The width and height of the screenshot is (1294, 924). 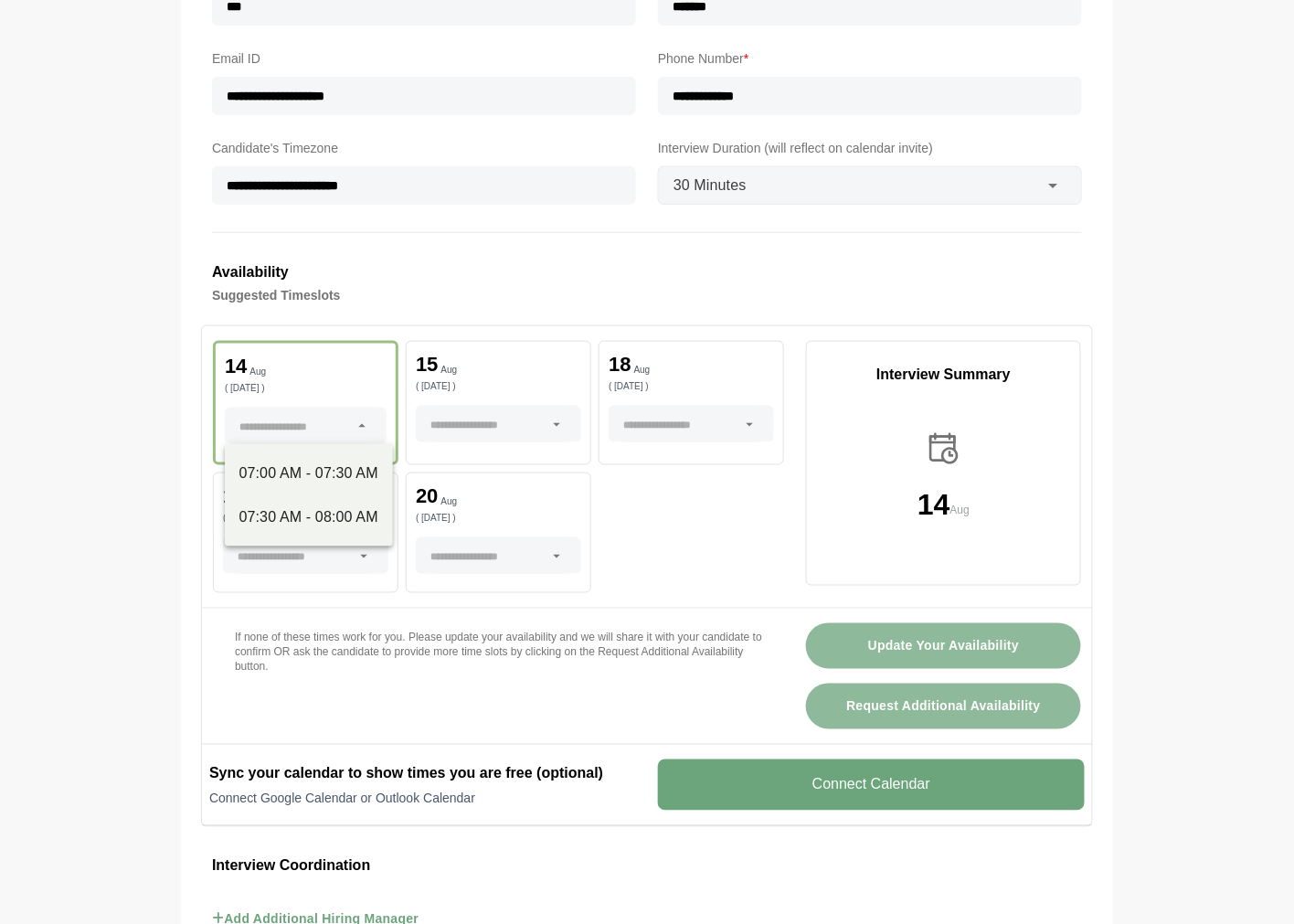 I want to click on p: 20, so click(x=427, y=497).